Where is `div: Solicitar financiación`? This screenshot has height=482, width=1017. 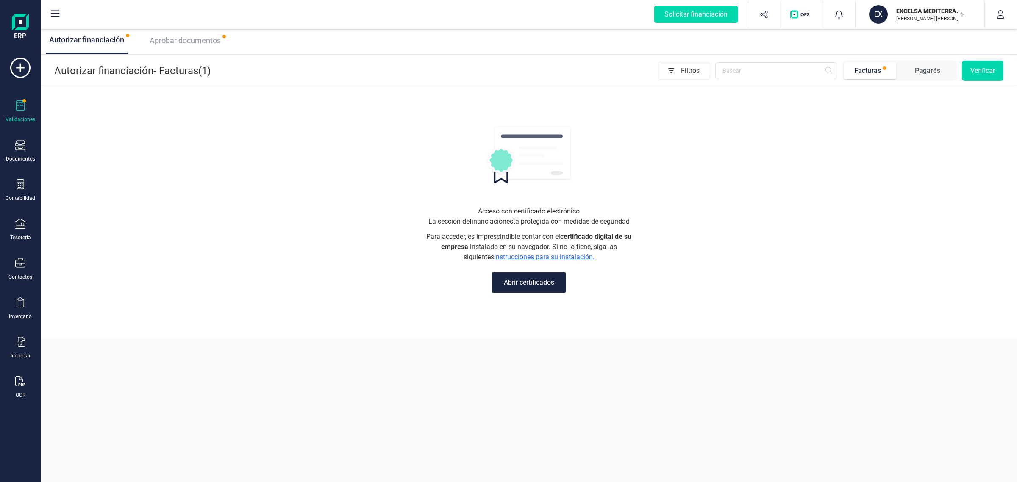
div: Solicitar financiación is located at coordinates (696, 14).